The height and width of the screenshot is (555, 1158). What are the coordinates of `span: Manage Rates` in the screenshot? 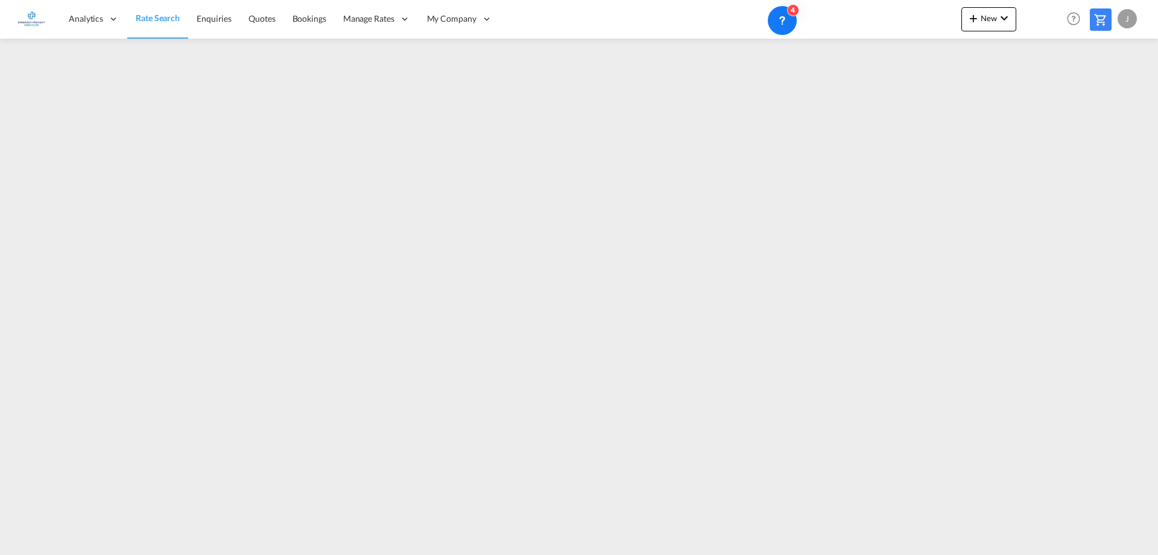 It's located at (369, 19).